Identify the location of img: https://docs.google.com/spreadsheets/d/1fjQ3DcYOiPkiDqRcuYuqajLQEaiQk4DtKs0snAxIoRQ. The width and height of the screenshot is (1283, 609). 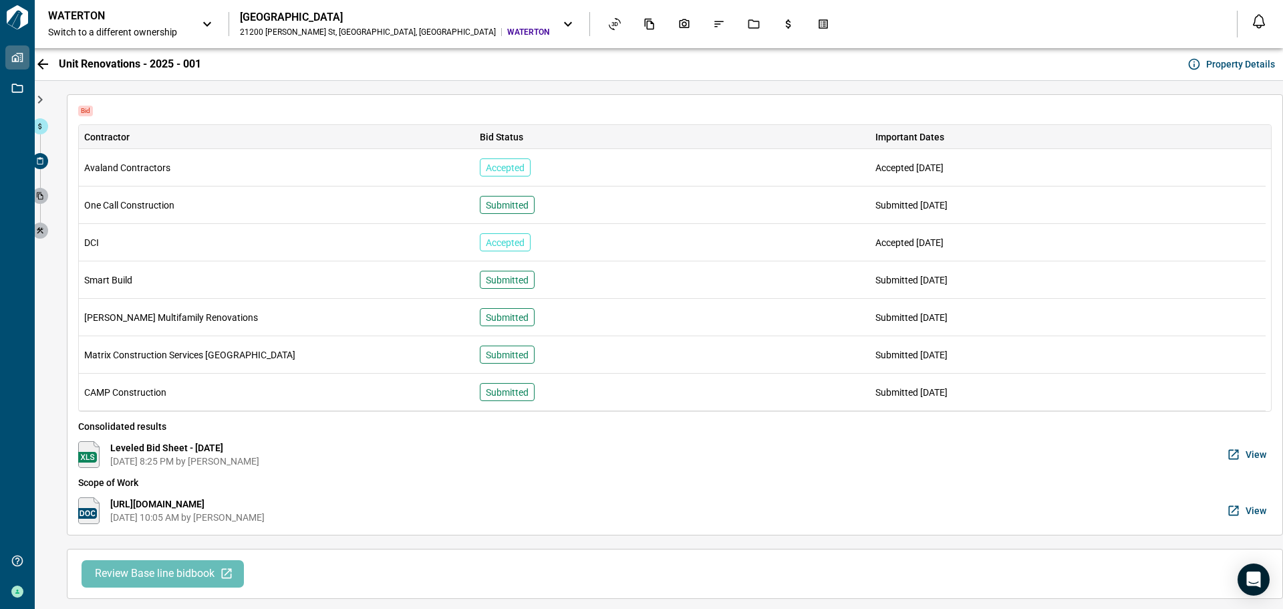
(89, 454).